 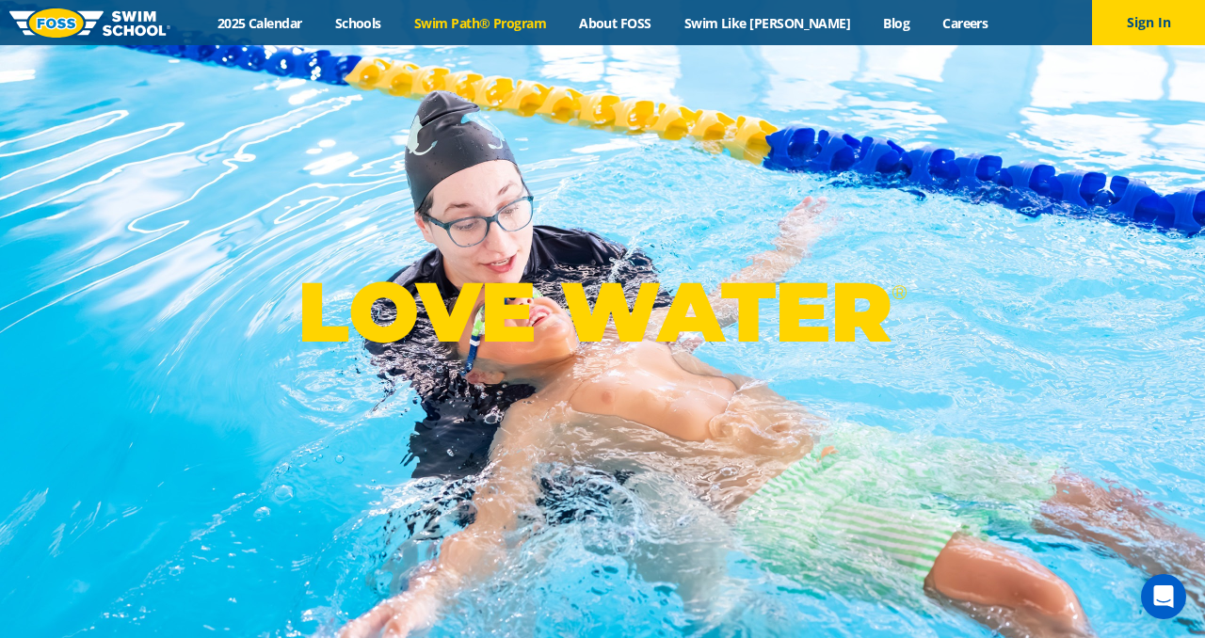 I want to click on a: About FOSS, so click(x=616, y=23).